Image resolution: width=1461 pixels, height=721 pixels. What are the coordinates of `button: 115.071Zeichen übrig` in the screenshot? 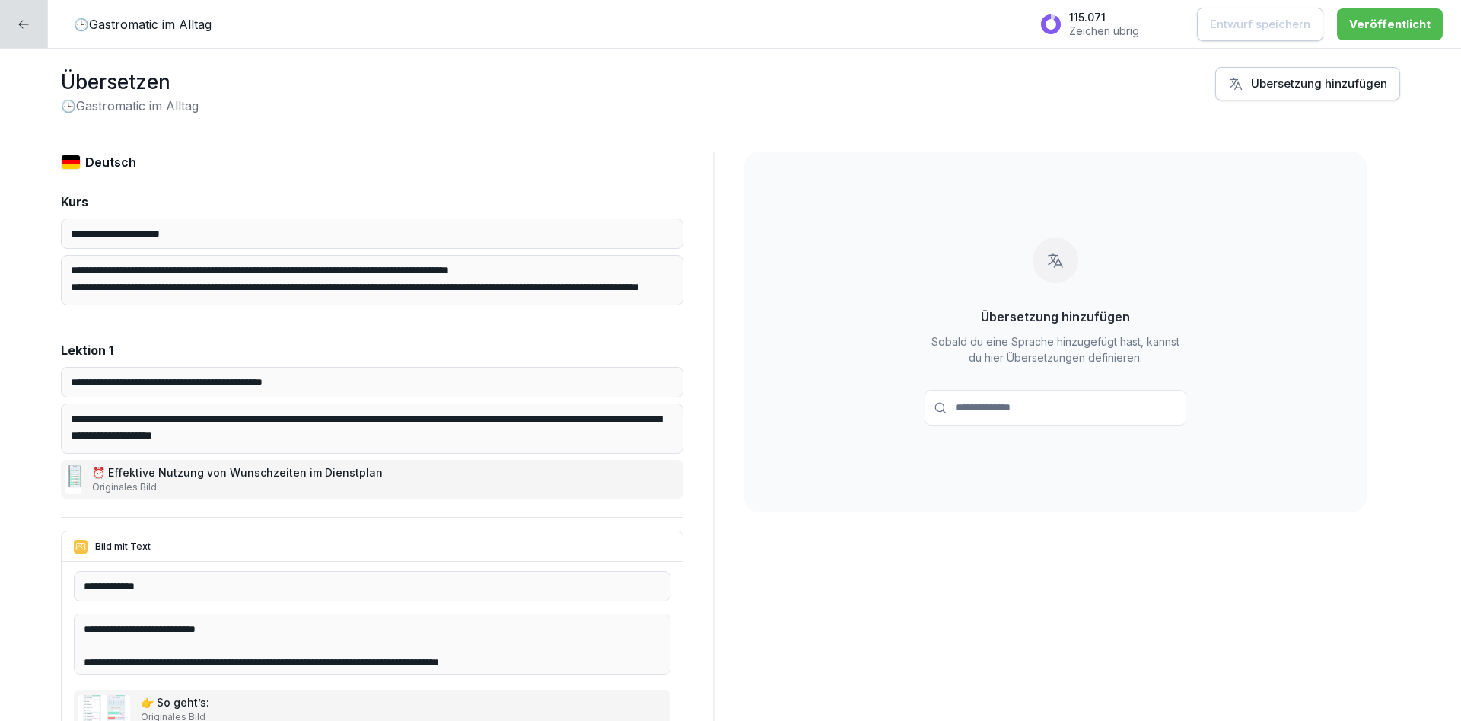 It's located at (1108, 24).